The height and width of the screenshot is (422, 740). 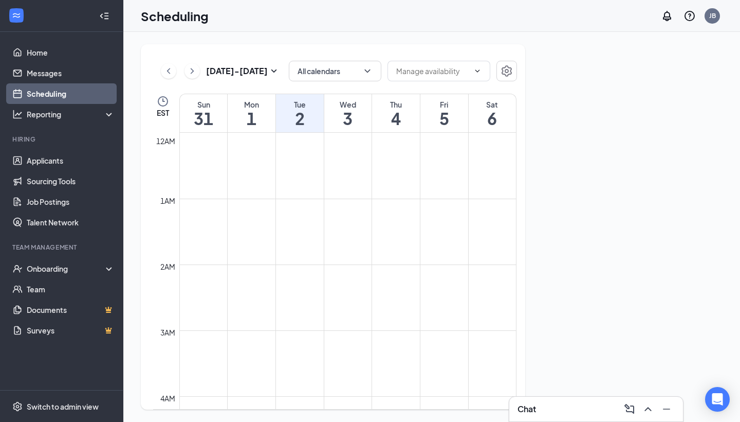 What do you see at coordinates (70, 160) in the screenshot?
I see `a: Applicants` at bounding box center [70, 160].